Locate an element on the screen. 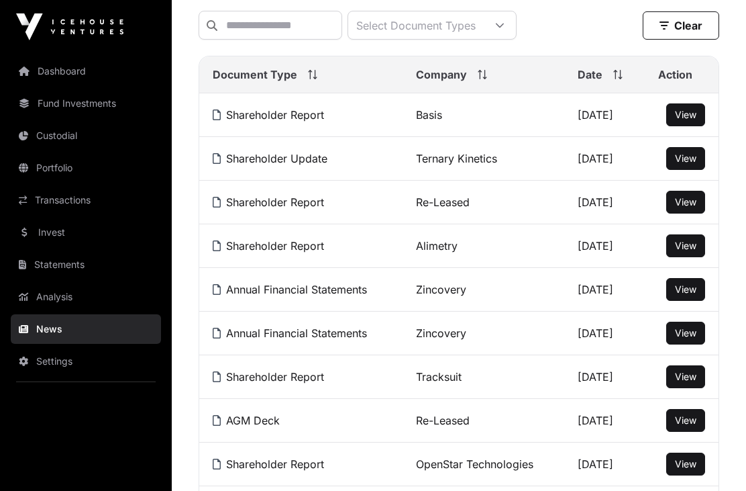  span: Document Type is located at coordinates (255, 75).